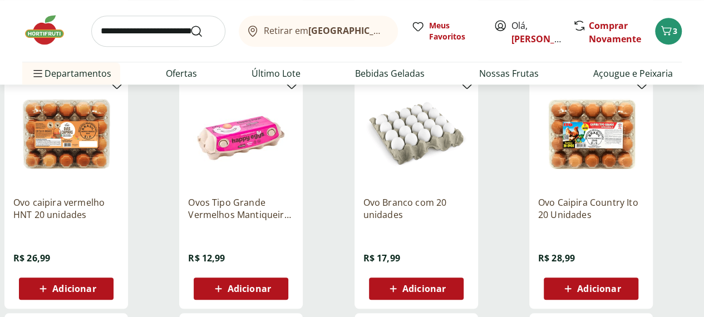  I want to click on p: Ovo Branco com 20 unidades, so click(416, 209).